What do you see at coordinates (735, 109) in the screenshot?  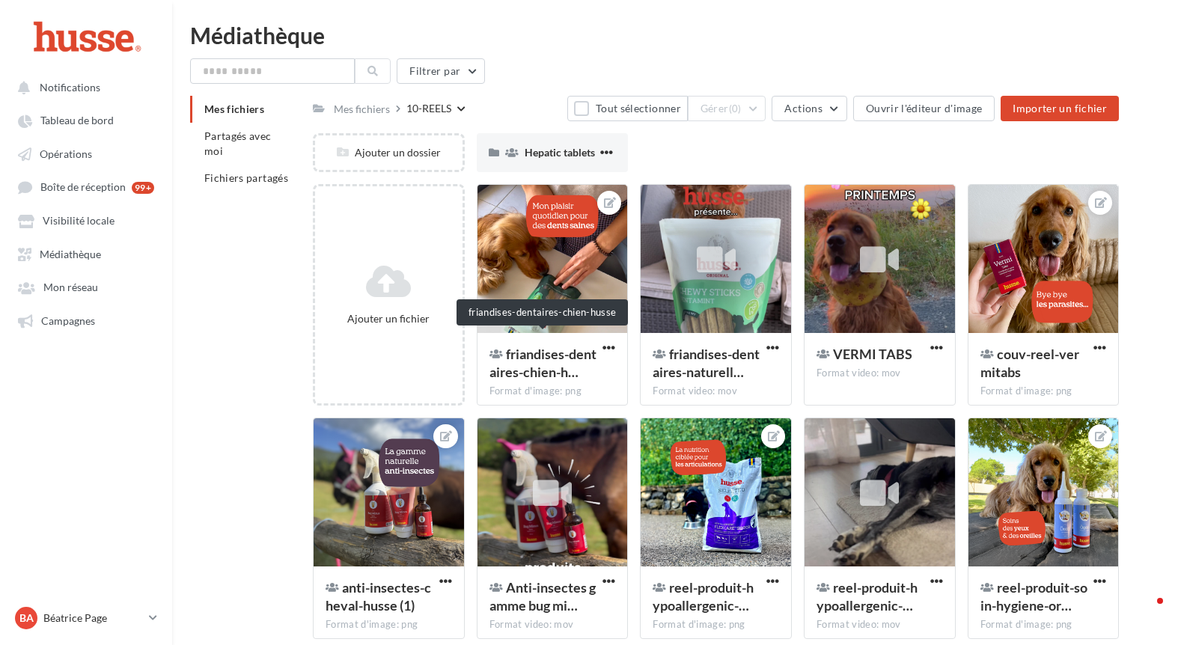 I see `span: (0)` at bounding box center [735, 109].